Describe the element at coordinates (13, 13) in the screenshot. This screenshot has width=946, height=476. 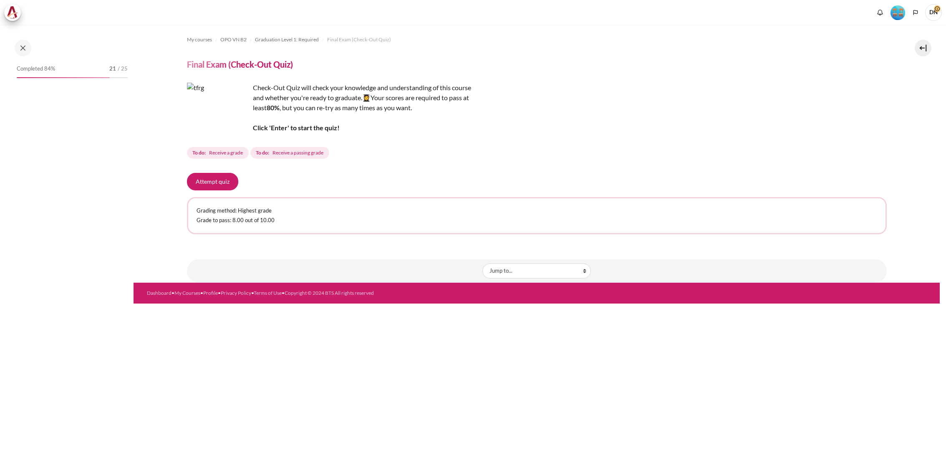
I see `img: Architeck` at that location.